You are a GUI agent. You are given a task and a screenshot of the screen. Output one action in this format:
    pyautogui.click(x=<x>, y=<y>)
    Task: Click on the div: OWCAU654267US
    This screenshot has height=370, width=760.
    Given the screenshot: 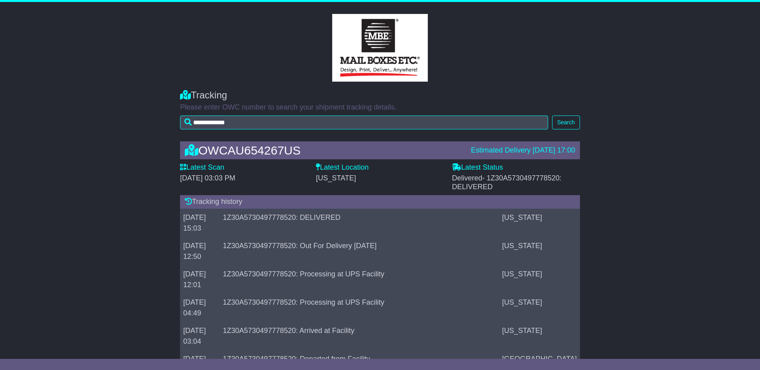 What is the action you would take?
    pyautogui.click(x=324, y=150)
    